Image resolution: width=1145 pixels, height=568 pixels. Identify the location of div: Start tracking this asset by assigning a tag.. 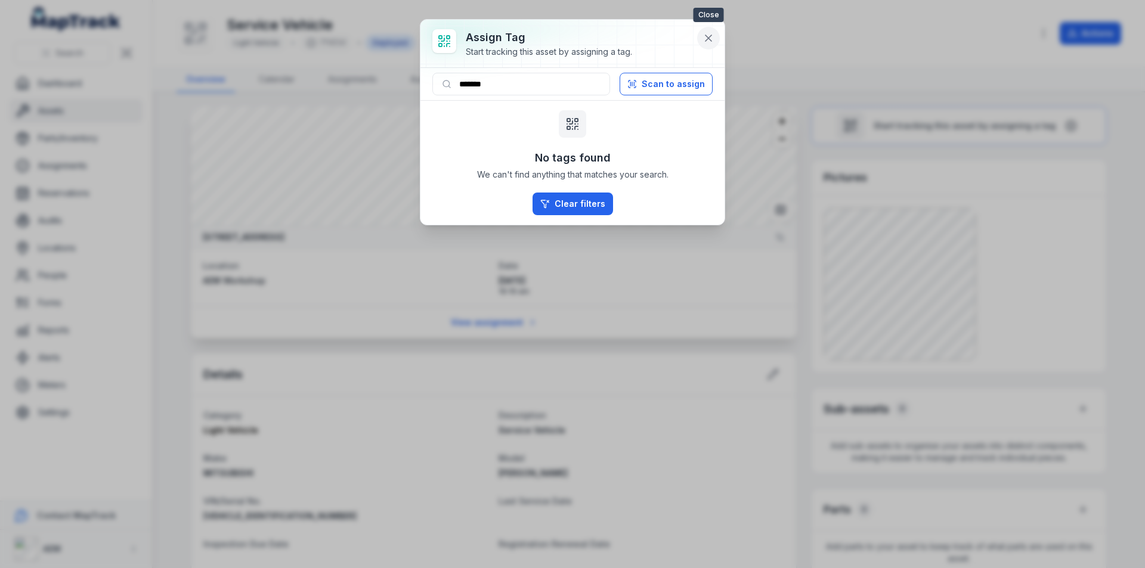
(549, 52).